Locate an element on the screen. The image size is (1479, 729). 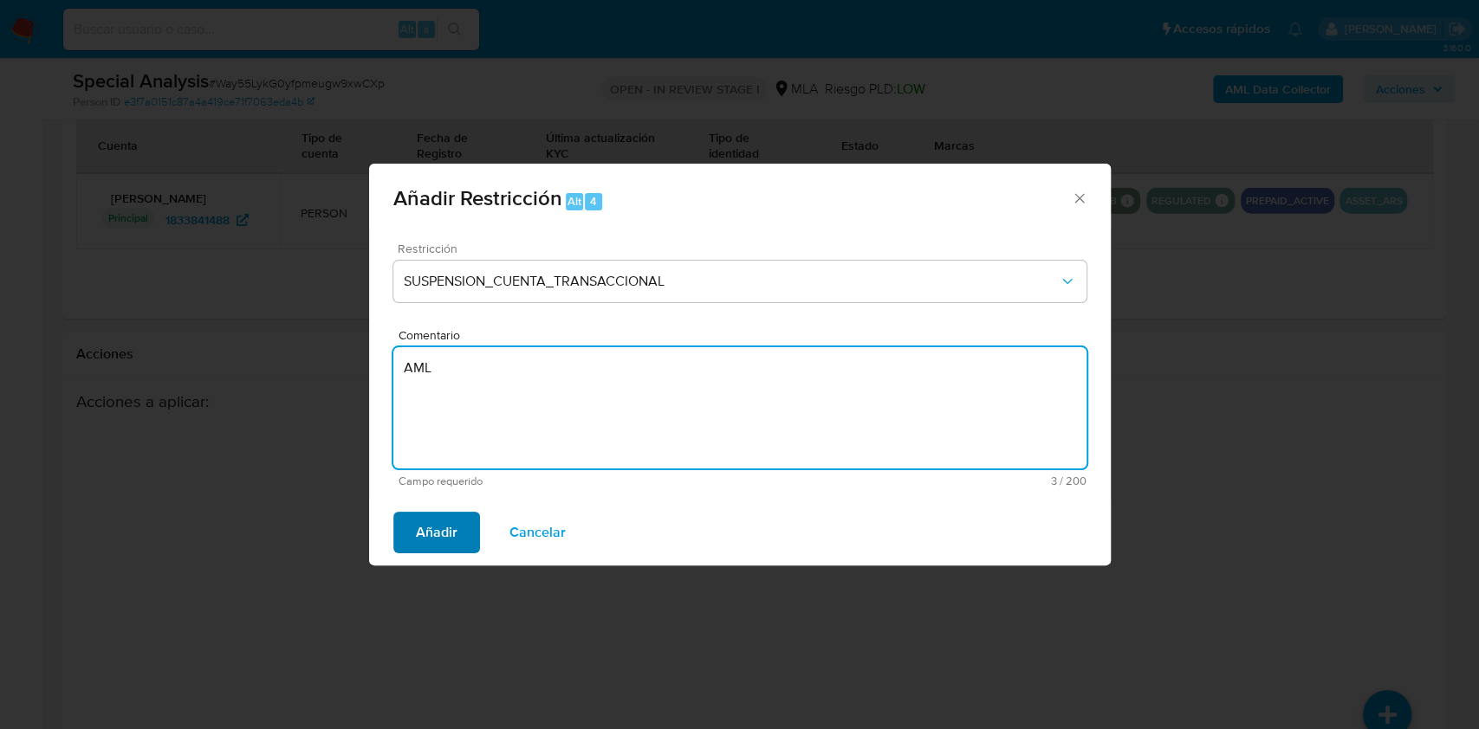
span: Cancelar is located at coordinates (537, 533).